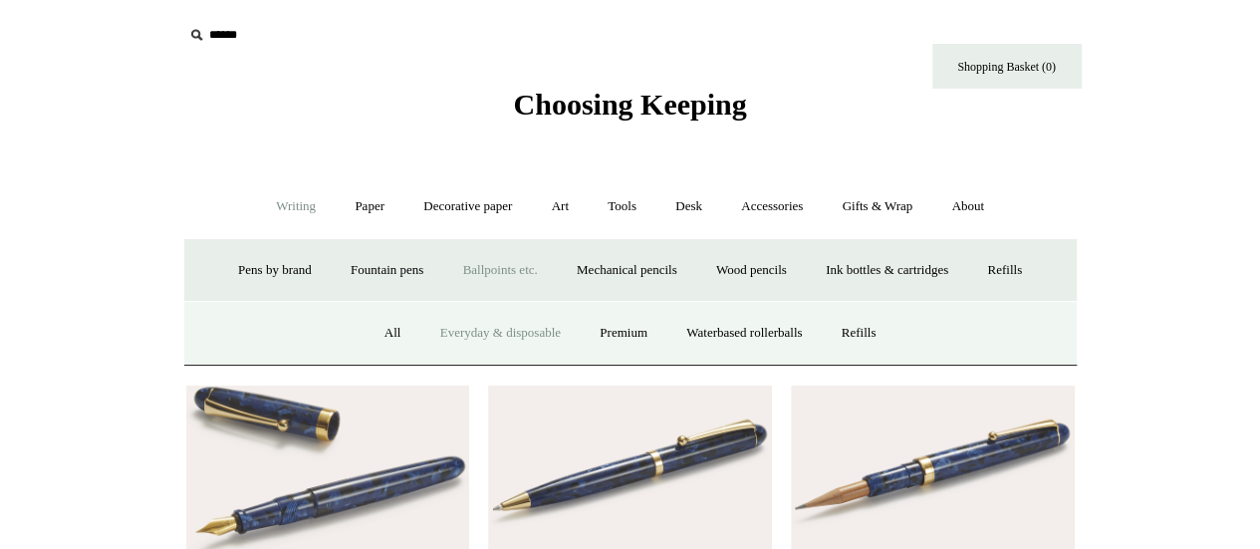 The height and width of the screenshot is (549, 1260). What do you see at coordinates (387, 270) in the screenshot?
I see `a: Fountain pens` at bounding box center [387, 270].